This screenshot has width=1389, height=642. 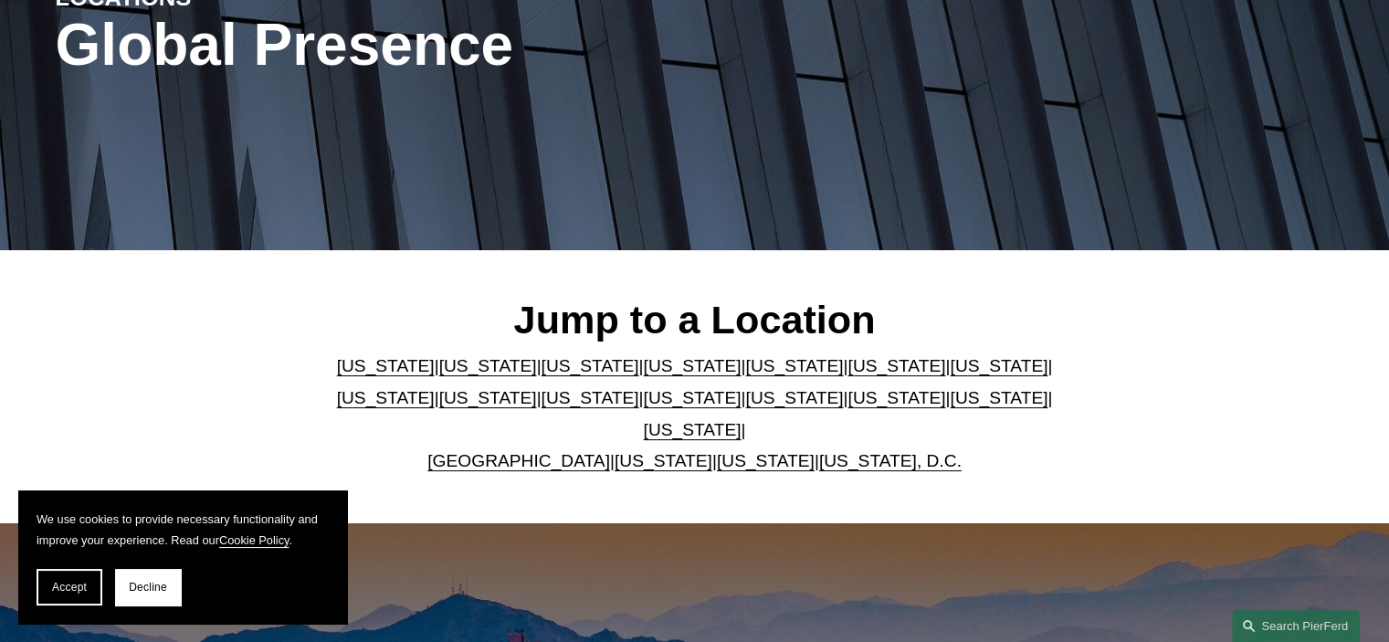 I want to click on button: Decline, so click(x=148, y=587).